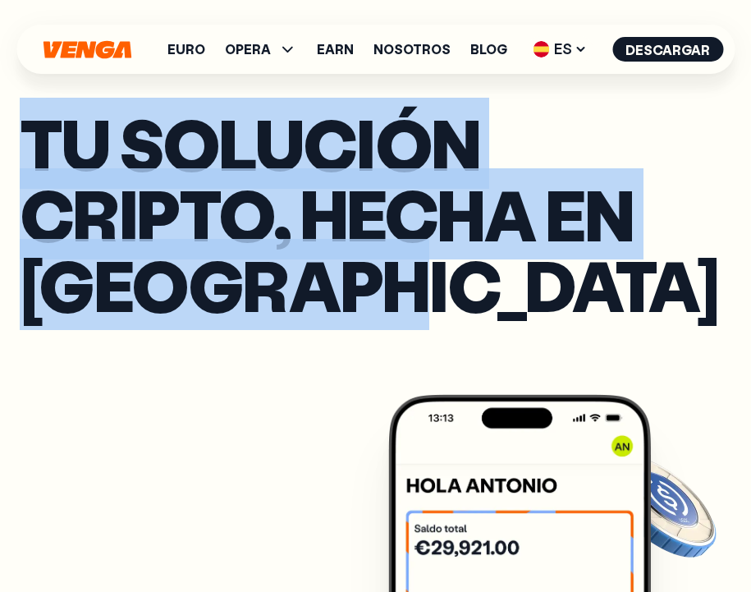 This screenshot has height=592, width=751. What do you see at coordinates (87, 49) in the screenshot?
I see `svg: Inicio` at bounding box center [87, 49].